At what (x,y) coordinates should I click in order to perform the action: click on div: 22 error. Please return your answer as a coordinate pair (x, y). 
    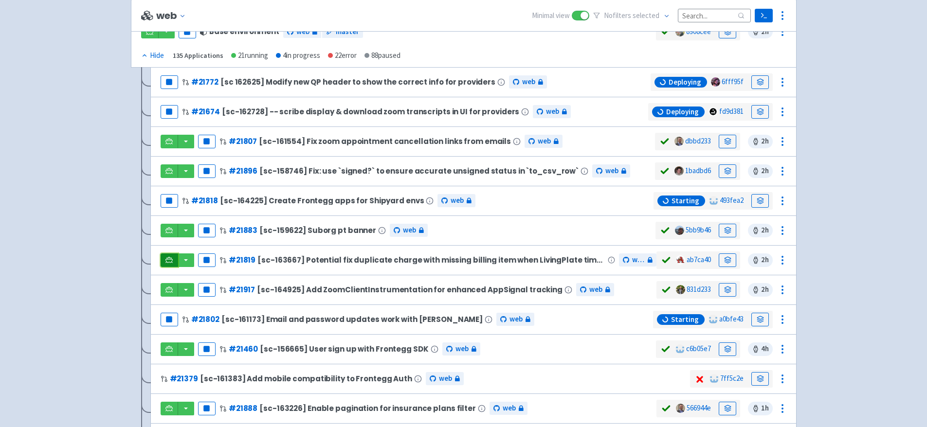
    Looking at the image, I should click on (342, 55).